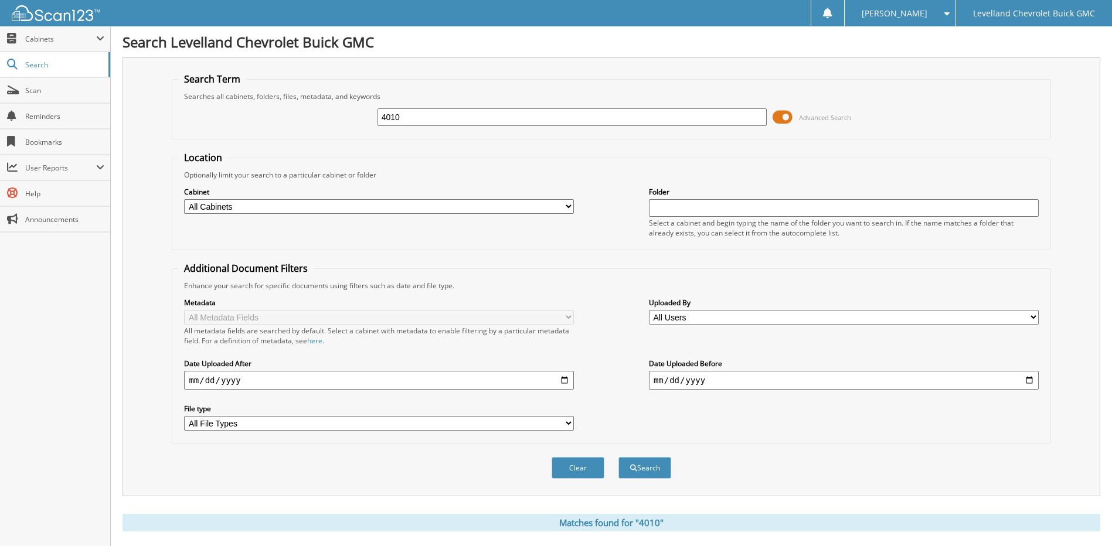 Image resolution: width=1112 pixels, height=546 pixels. What do you see at coordinates (64, 142) in the screenshot?
I see `span: Bookmarks` at bounding box center [64, 142].